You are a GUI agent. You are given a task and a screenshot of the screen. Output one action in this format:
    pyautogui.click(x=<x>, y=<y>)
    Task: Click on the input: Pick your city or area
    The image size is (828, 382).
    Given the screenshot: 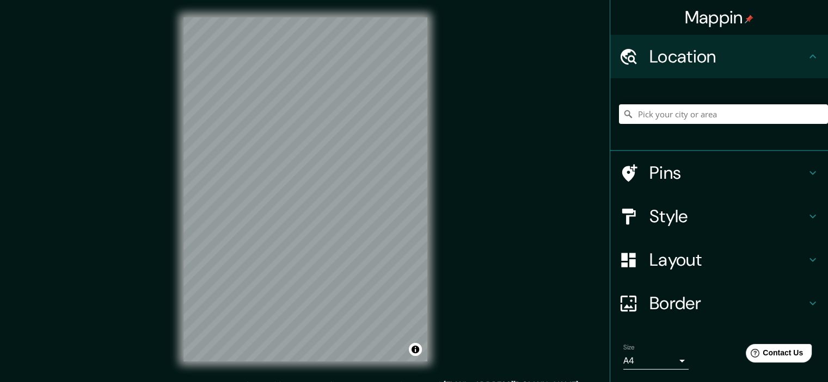 What is the action you would take?
    pyautogui.click(x=723, y=114)
    